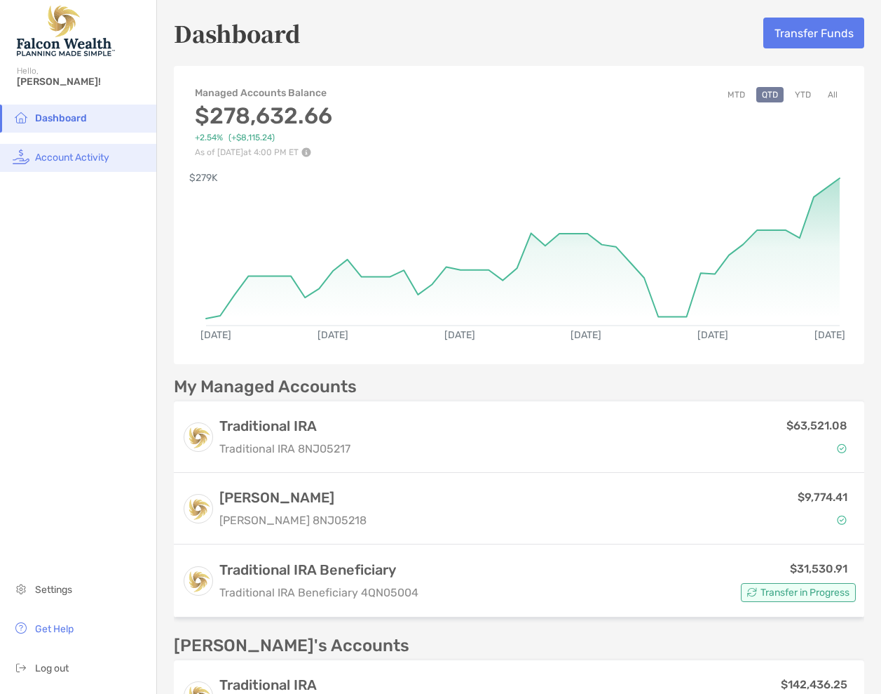 The height and width of the screenshot is (694, 881). What do you see at coordinates (72, 157) in the screenshot?
I see `span: Account Activity` at bounding box center [72, 157].